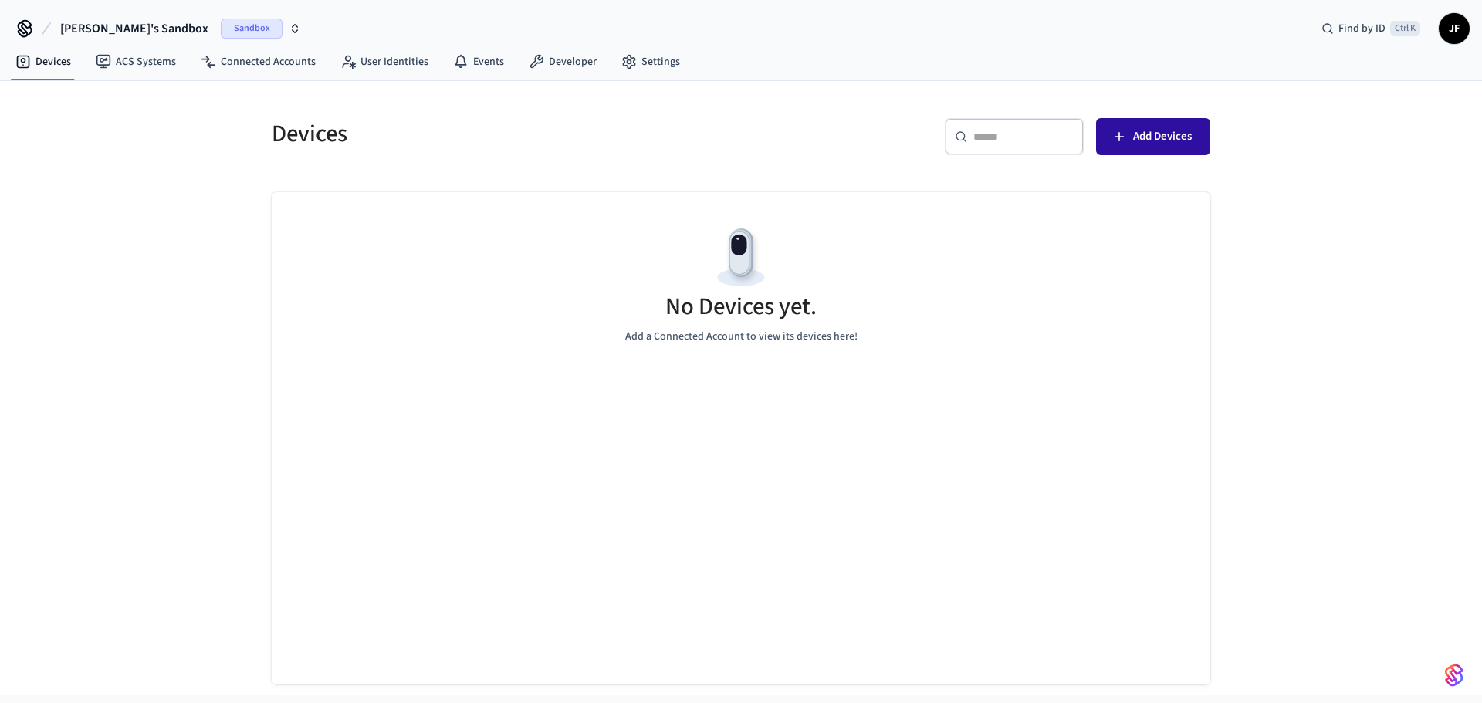 Image resolution: width=1482 pixels, height=703 pixels. Describe the element at coordinates (1455, 29) in the screenshot. I see `span: JF` at that location.